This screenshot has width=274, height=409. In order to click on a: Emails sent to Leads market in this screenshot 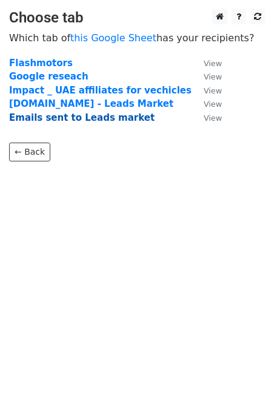, I will do `click(82, 118)`.